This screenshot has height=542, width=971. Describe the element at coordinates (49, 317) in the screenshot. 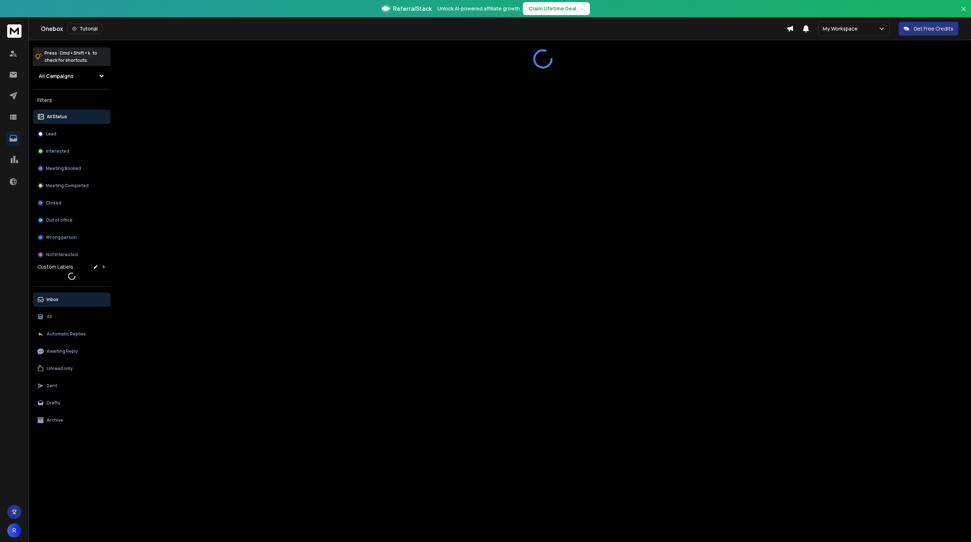

I see `p: All` at that location.